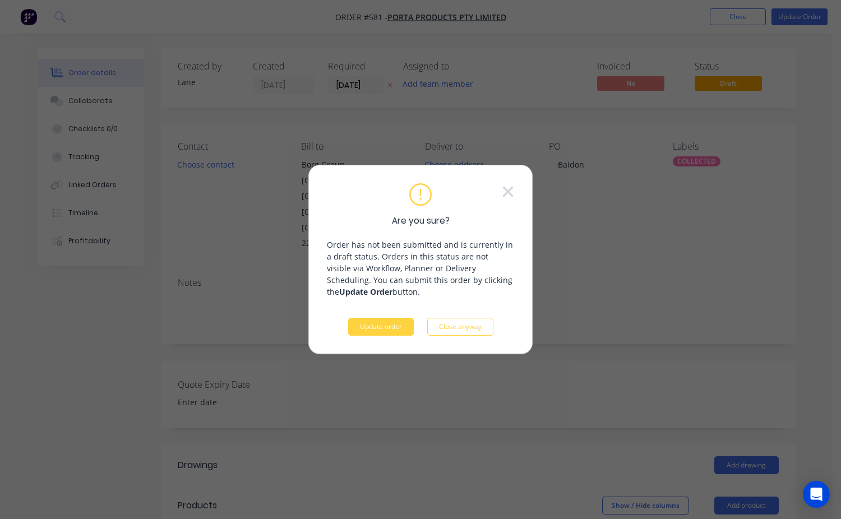  I want to click on strong: Update Order, so click(365, 291).